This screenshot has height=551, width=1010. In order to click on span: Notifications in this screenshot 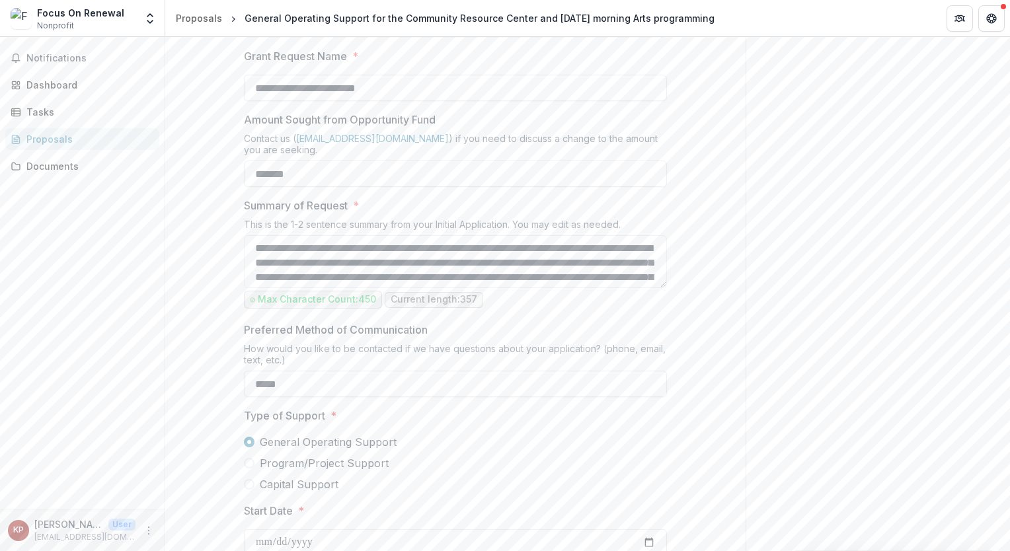, I will do `click(90, 58)`.